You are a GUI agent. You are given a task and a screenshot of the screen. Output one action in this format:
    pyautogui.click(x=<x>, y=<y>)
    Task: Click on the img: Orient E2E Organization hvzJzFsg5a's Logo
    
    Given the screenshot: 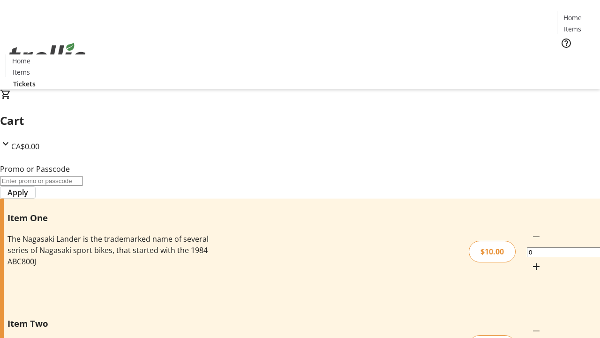 What is the action you would take?
    pyautogui.click(x=47, y=56)
    